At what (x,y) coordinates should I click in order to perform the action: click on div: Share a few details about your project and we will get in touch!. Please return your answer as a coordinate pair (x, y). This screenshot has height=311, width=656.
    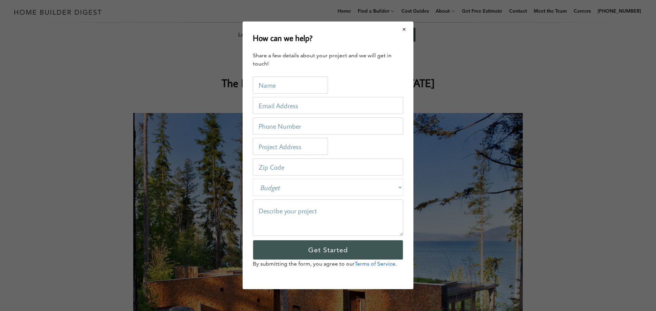
    Looking at the image, I should click on (328, 60).